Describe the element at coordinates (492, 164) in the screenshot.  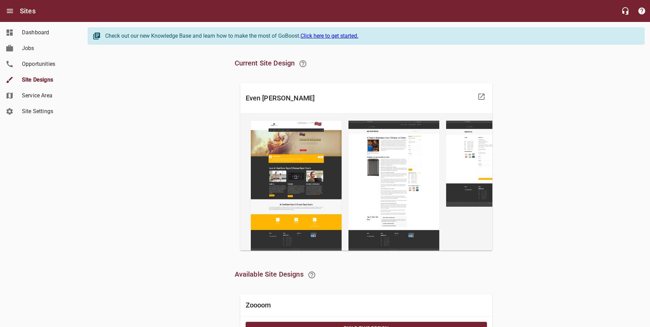
I see `img: even-keel-ruud-contact-us.png` at that location.